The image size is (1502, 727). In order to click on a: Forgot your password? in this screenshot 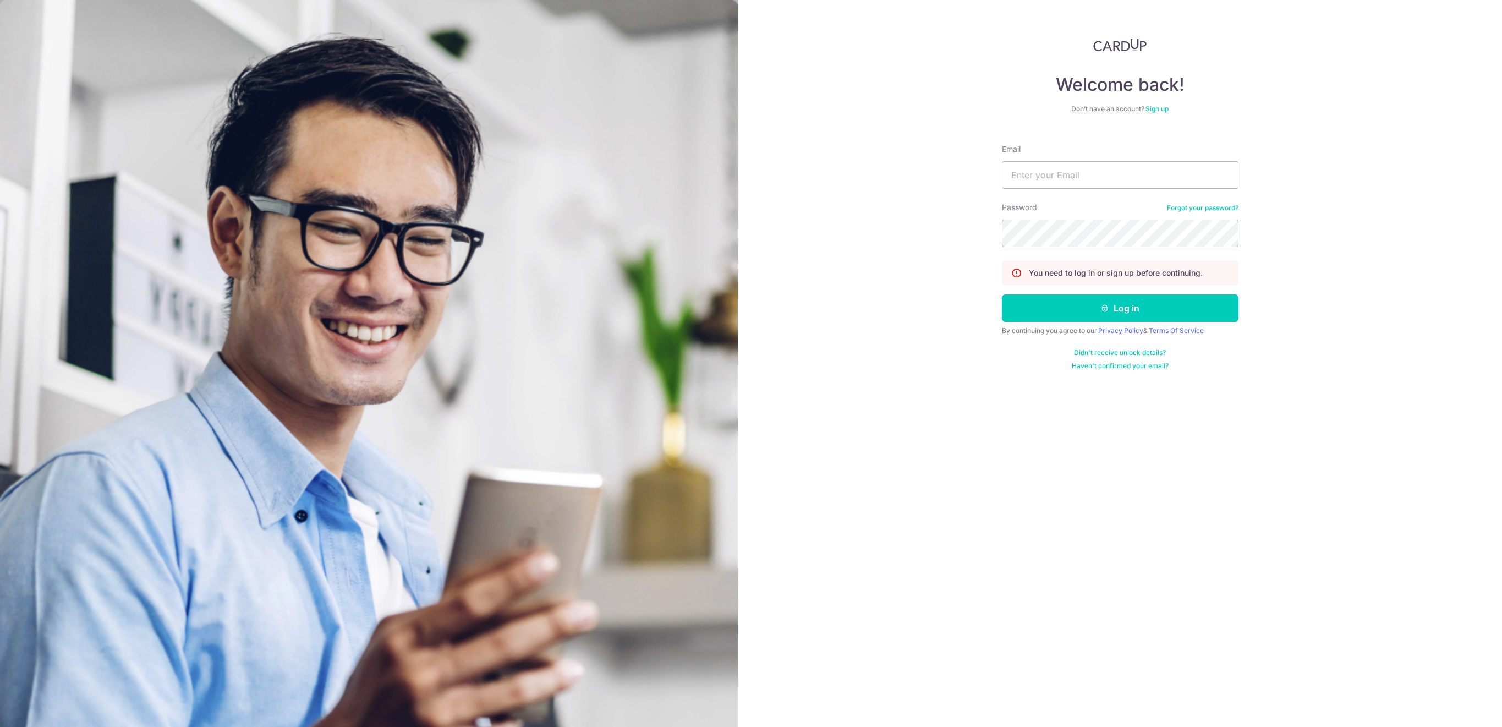, I will do `click(1203, 208)`.